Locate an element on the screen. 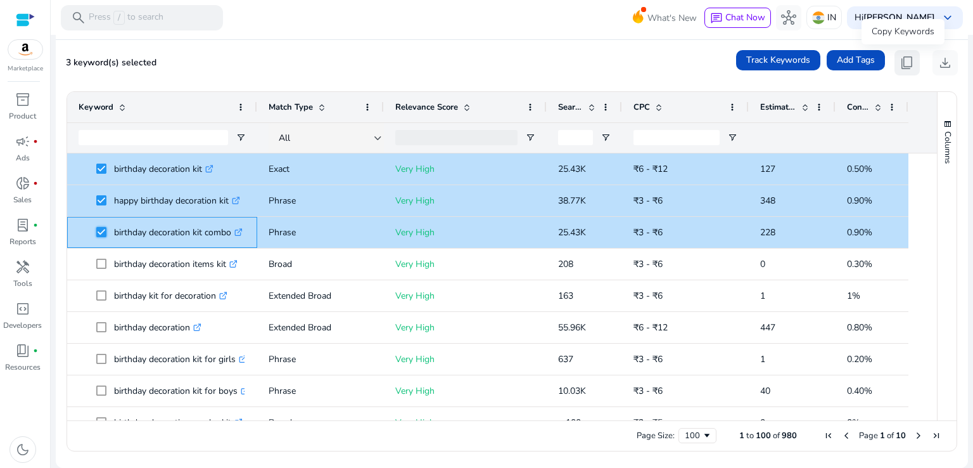 The height and width of the screenshot is (468, 973). div: First Page is located at coordinates (829, 435).